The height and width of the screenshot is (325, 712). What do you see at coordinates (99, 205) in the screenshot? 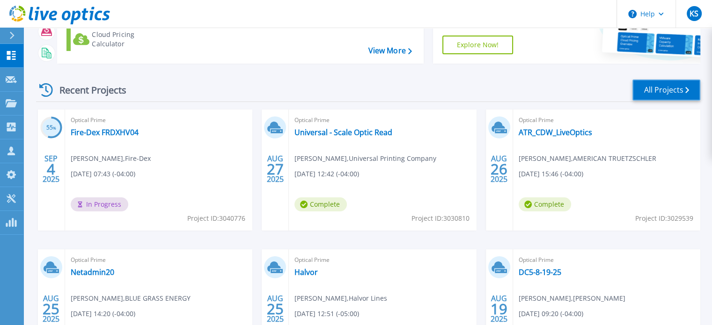
I see `span: In Progress` at bounding box center [99, 205].